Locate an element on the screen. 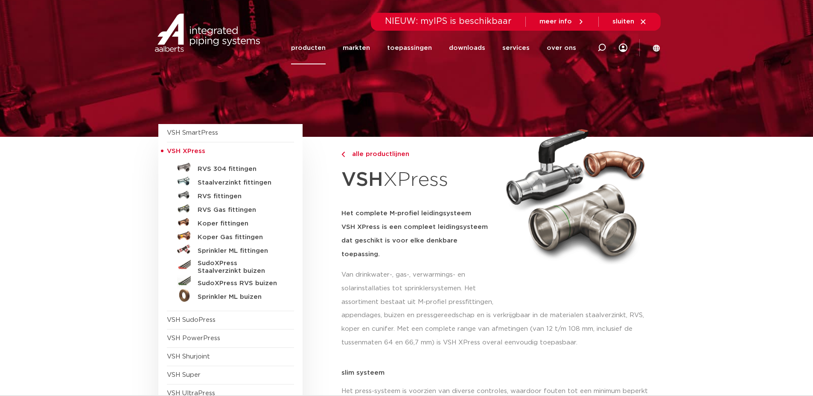  a: VSH Shurjoint is located at coordinates (188, 357).